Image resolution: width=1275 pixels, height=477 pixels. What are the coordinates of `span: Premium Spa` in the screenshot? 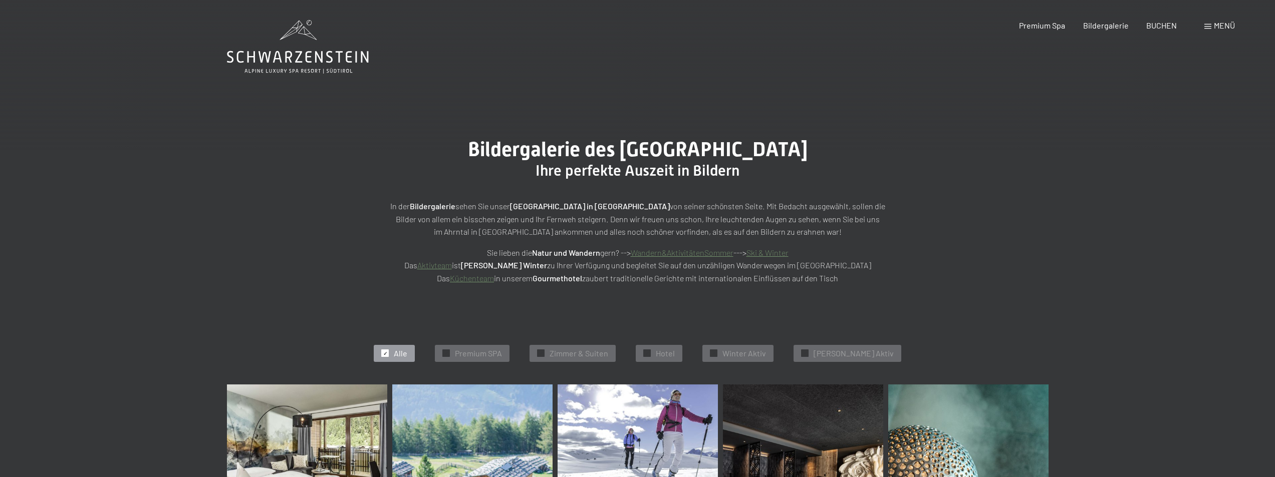 It's located at (1042, 25).